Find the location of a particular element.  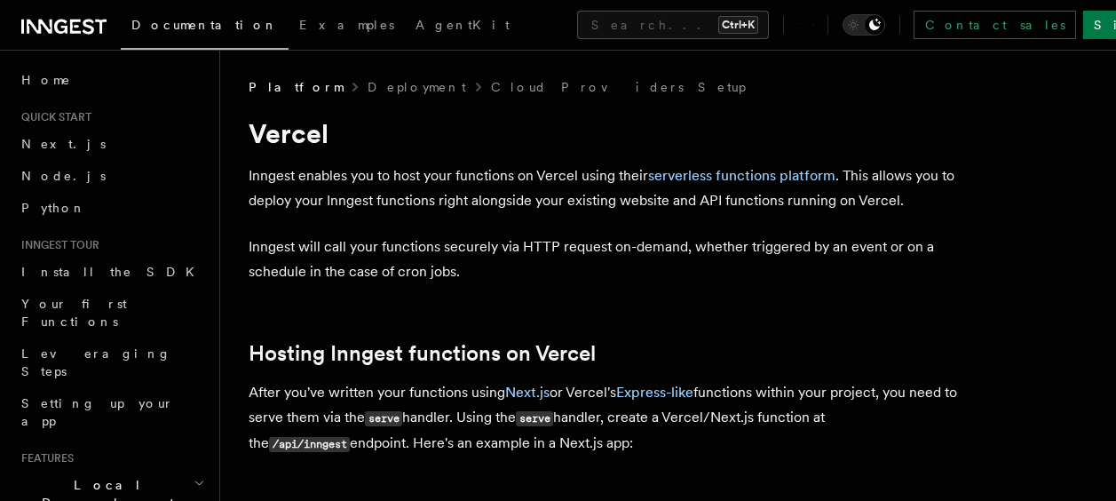

a: Examples is located at coordinates (346, 27).